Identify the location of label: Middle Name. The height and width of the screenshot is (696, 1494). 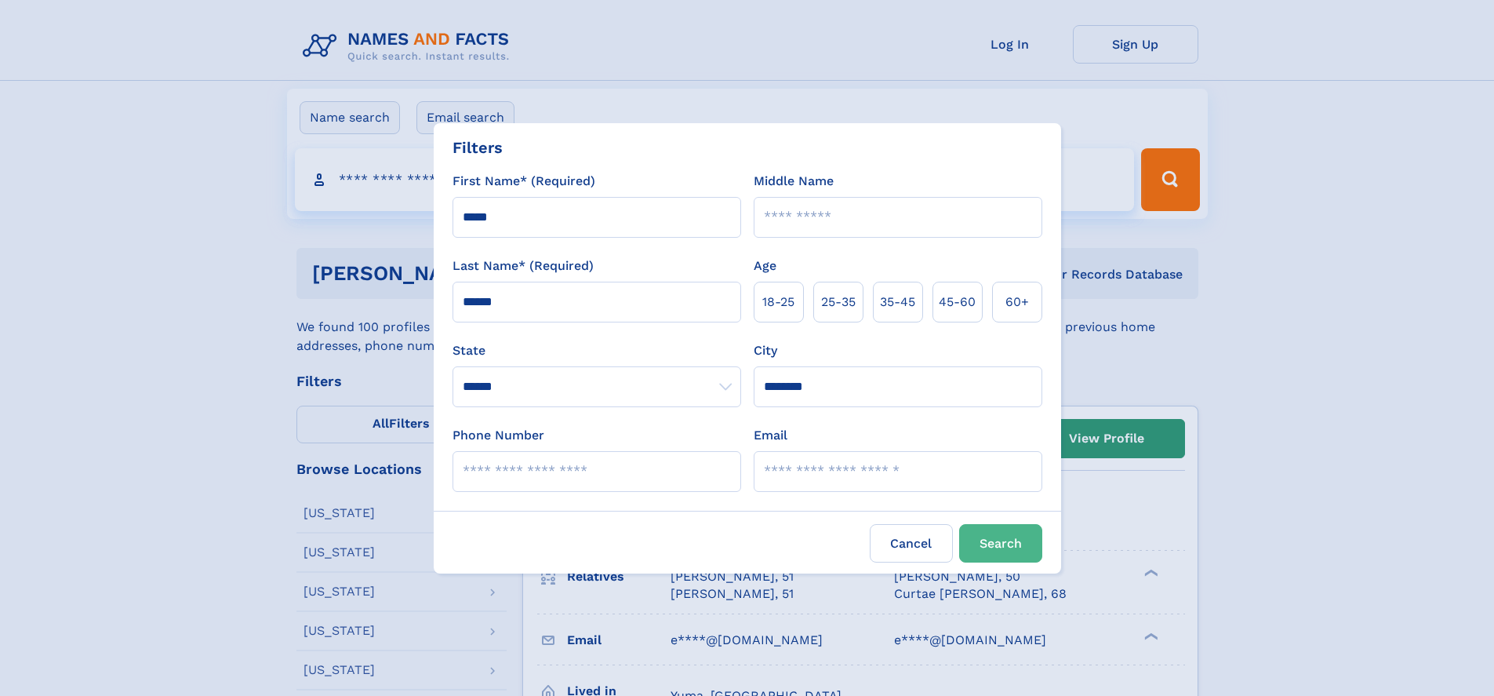
(794, 181).